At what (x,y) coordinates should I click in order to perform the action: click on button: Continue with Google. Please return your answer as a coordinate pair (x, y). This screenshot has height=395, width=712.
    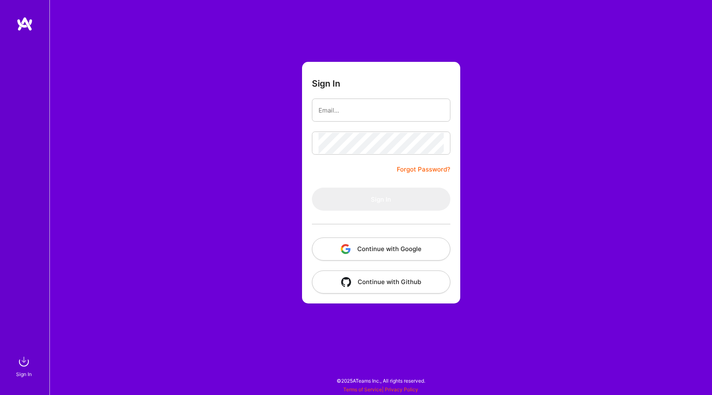
    Looking at the image, I should click on (381, 249).